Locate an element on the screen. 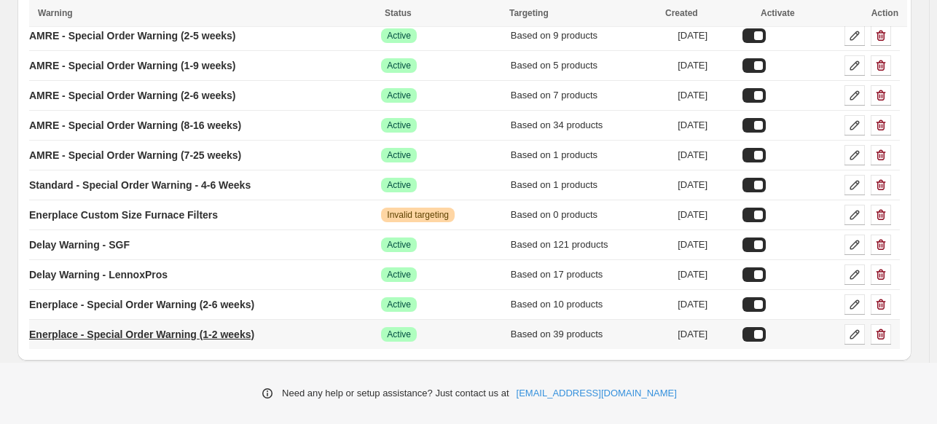 The image size is (937, 424). span: Activate is located at coordinates (778, 13).